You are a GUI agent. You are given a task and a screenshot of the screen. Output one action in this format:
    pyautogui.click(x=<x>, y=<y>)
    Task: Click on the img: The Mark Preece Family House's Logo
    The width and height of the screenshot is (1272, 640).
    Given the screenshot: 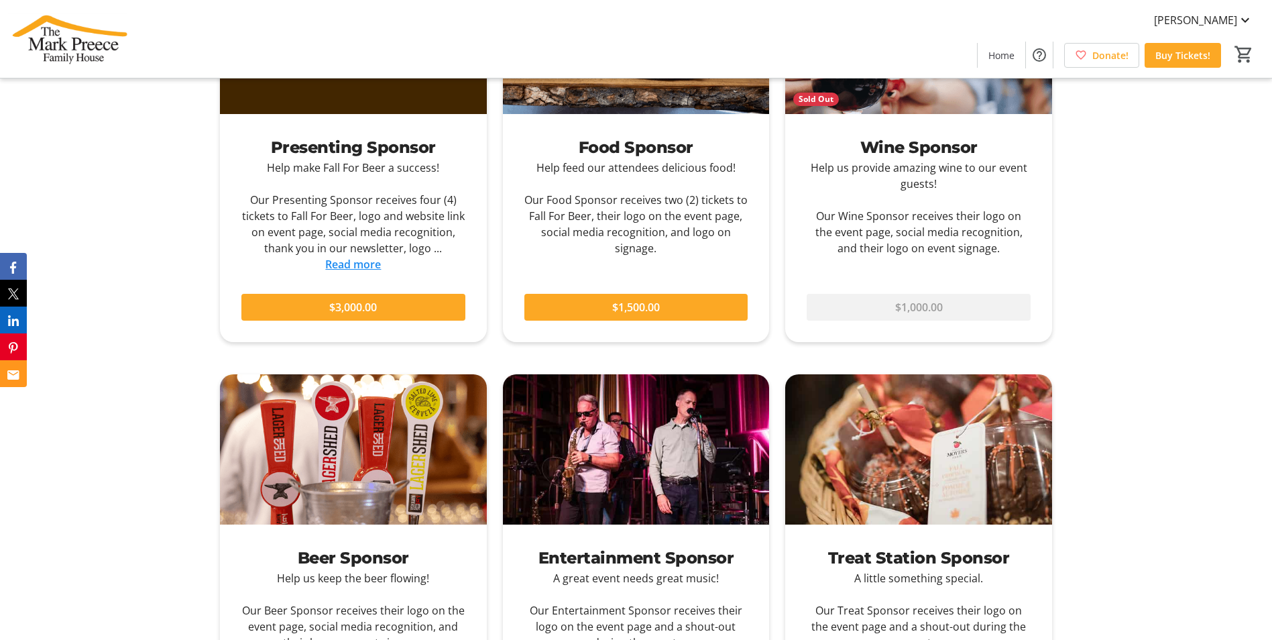 What is the action you would take?
    pyautogui.click(x=68, y=39)
    